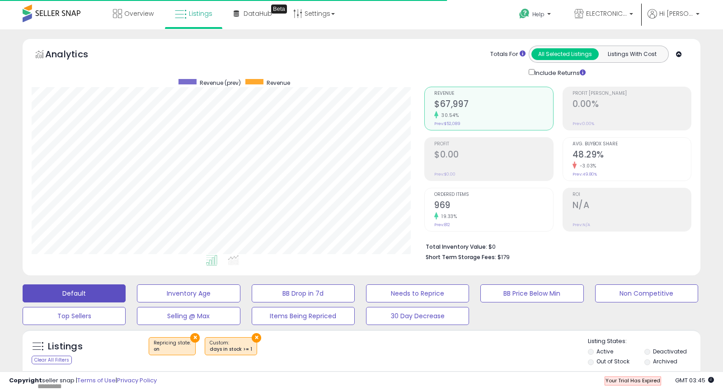  I want to click on h2: N/A, so click(631, 206).